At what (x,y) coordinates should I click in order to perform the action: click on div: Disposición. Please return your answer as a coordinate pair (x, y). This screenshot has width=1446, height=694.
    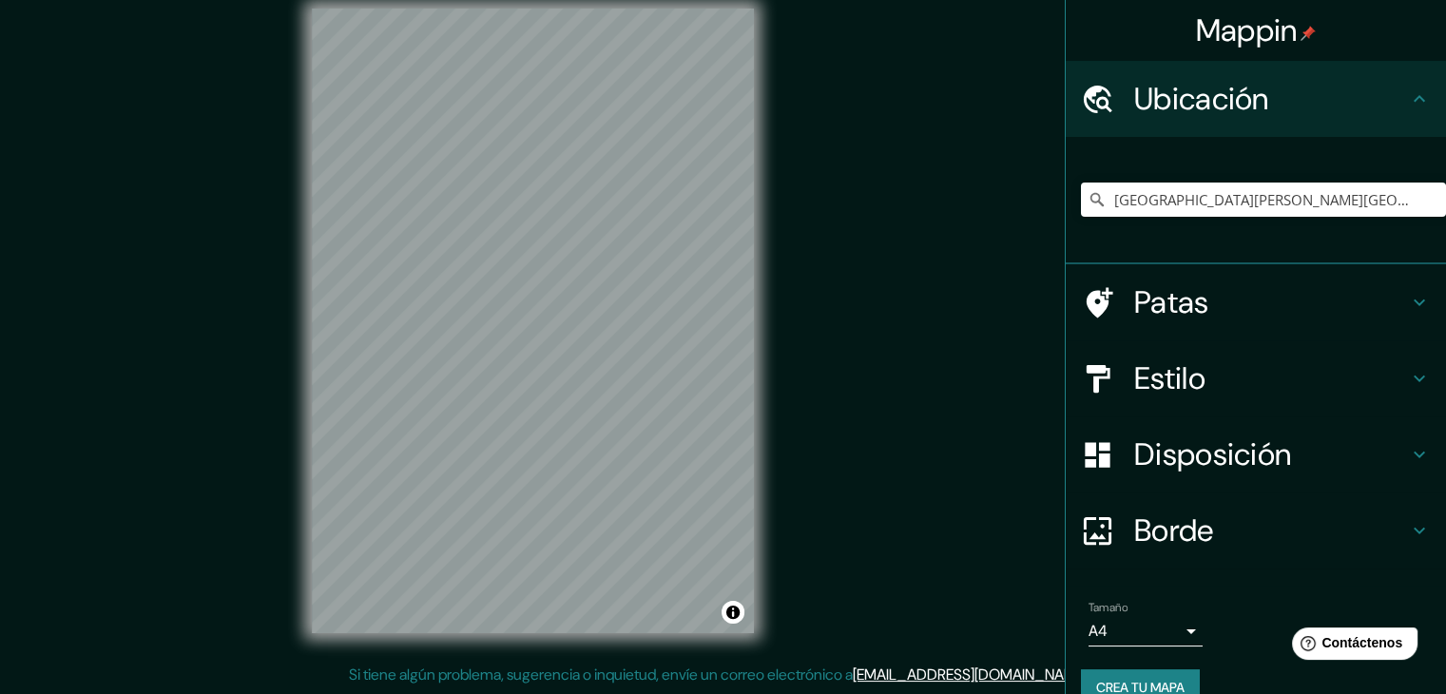
    Looking at the image, I should click on (1256, 454).